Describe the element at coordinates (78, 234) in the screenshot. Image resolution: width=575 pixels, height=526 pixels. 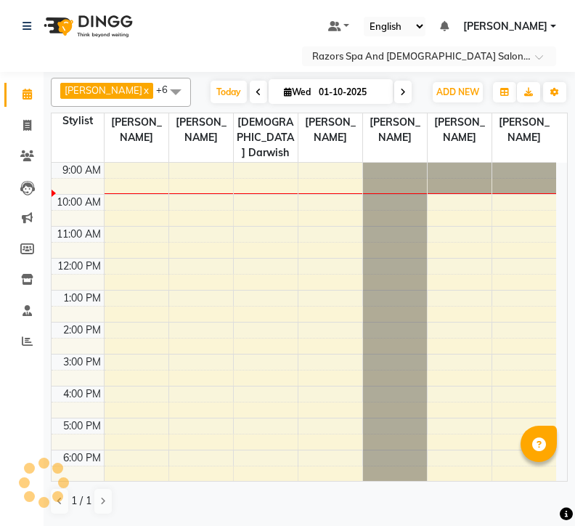
I see `div: 11:00 AM` at that location.